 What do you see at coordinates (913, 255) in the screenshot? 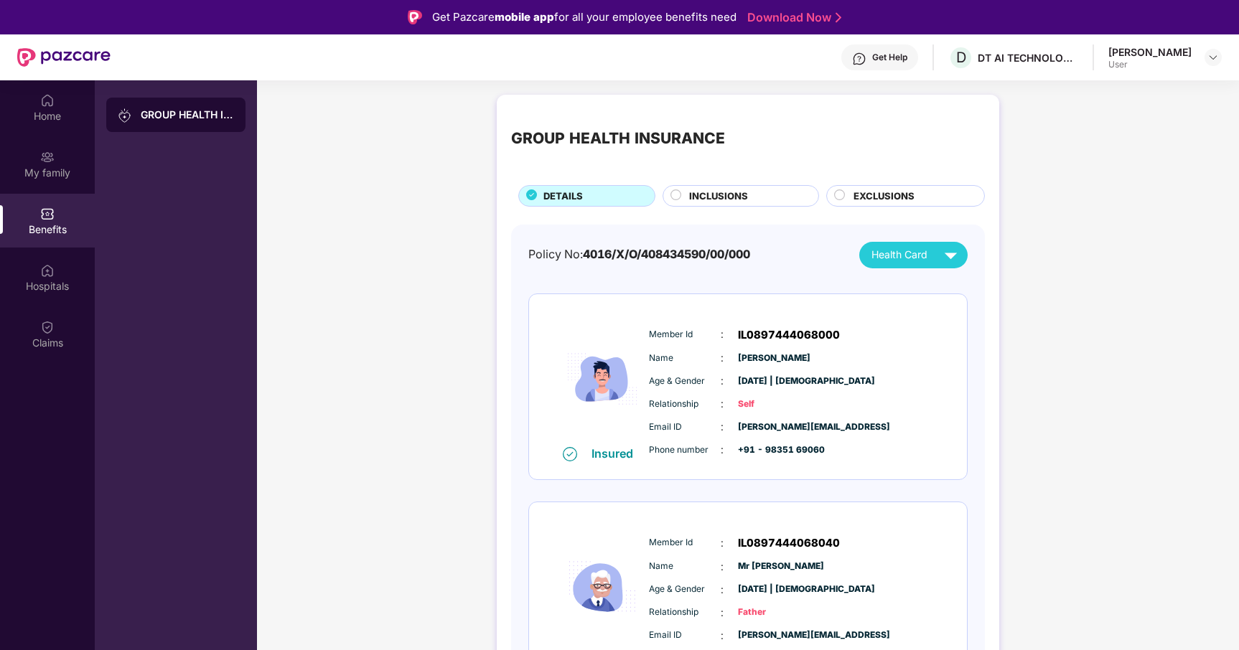
I see `button: Health Card` at bounding box center [913, 255].